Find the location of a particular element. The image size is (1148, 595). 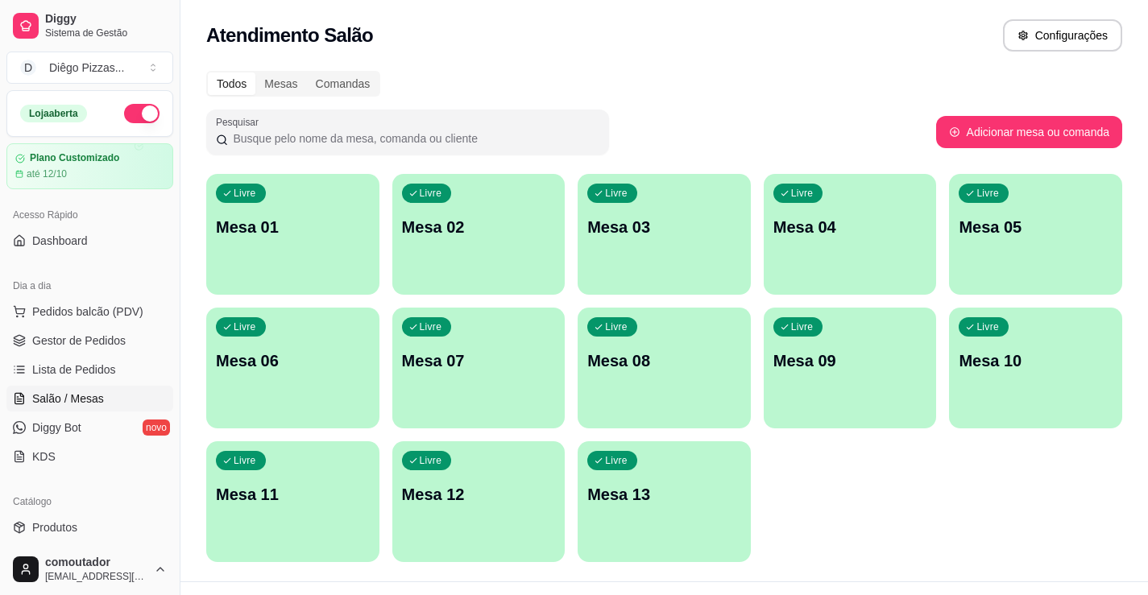

span: Produtos is located at coordinates (55, 528).